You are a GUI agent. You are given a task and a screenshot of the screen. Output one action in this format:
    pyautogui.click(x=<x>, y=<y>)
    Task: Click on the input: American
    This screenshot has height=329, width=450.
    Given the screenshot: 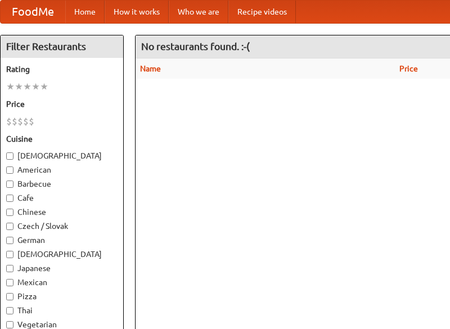 What is the action you would take?
    pyautogui.click(x=10, y=170)
    